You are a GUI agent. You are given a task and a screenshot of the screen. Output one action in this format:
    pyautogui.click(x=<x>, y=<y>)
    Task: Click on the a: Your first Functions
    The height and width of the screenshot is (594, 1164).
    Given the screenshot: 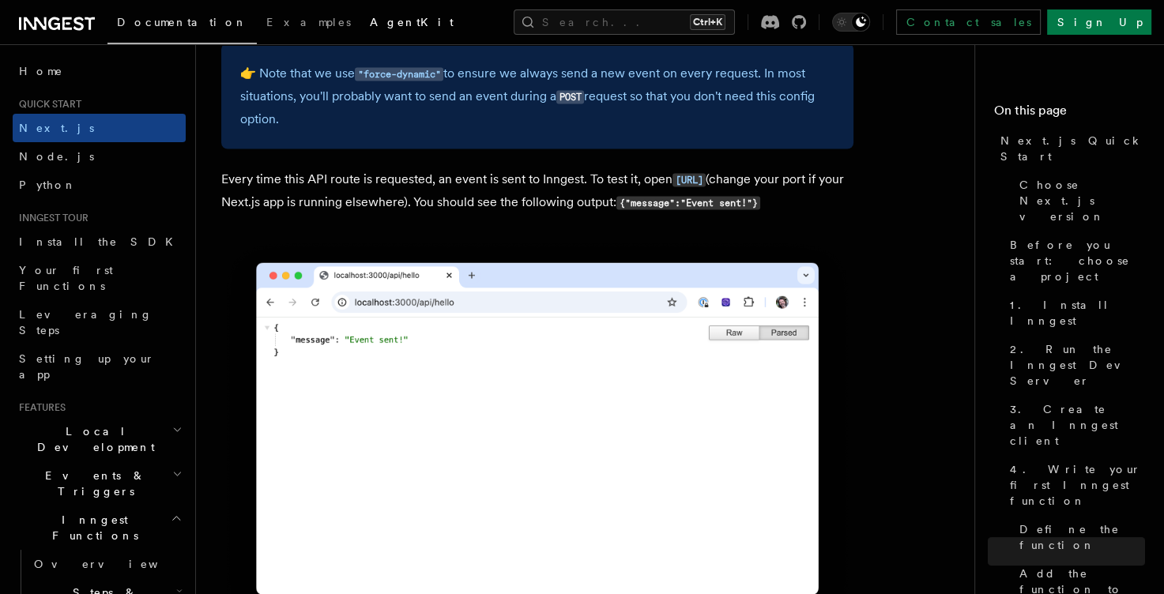 What is the action you would take?
    pyautogui.click(x=99, y=278)
    